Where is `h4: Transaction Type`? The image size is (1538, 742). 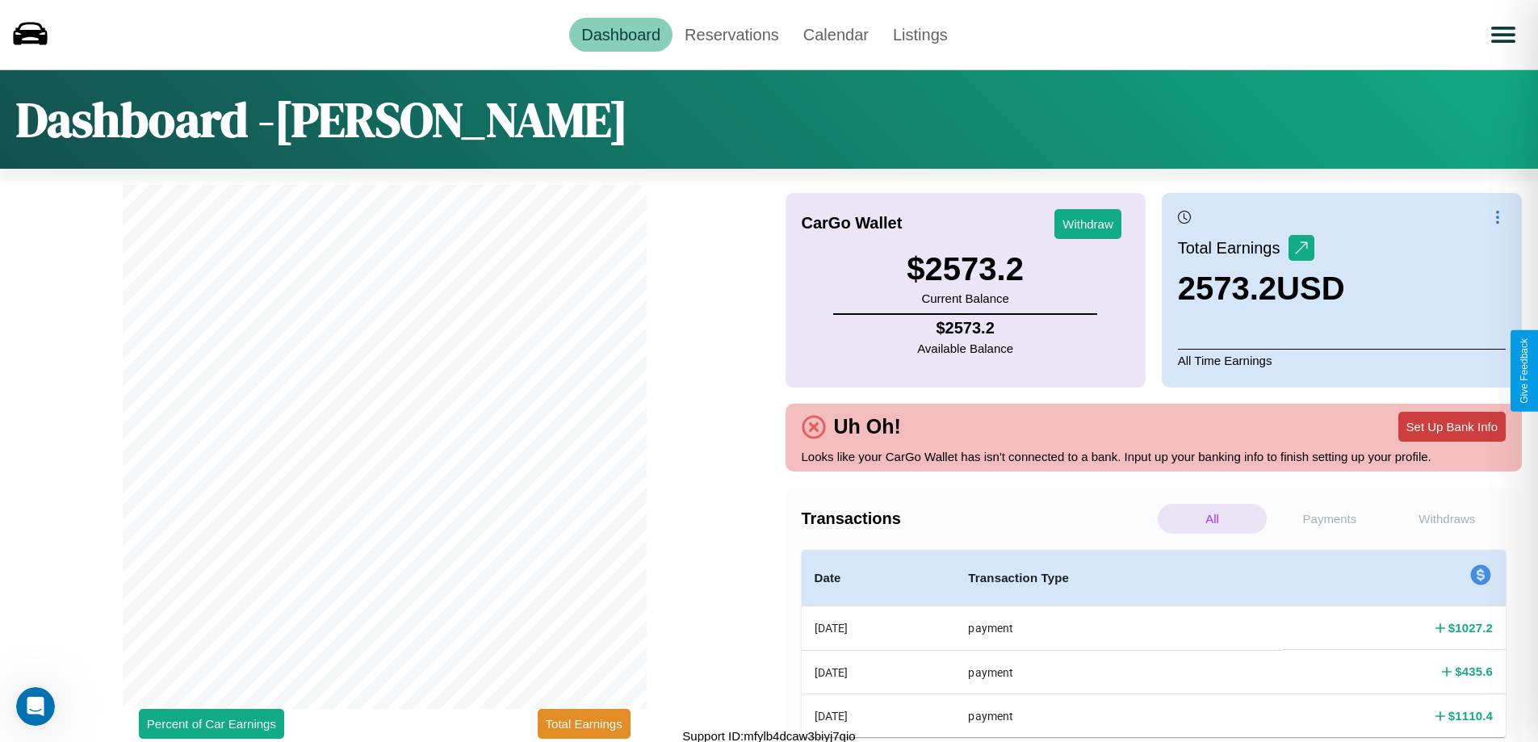
h4: Transaction Type is located at coordinates (1118, 578).